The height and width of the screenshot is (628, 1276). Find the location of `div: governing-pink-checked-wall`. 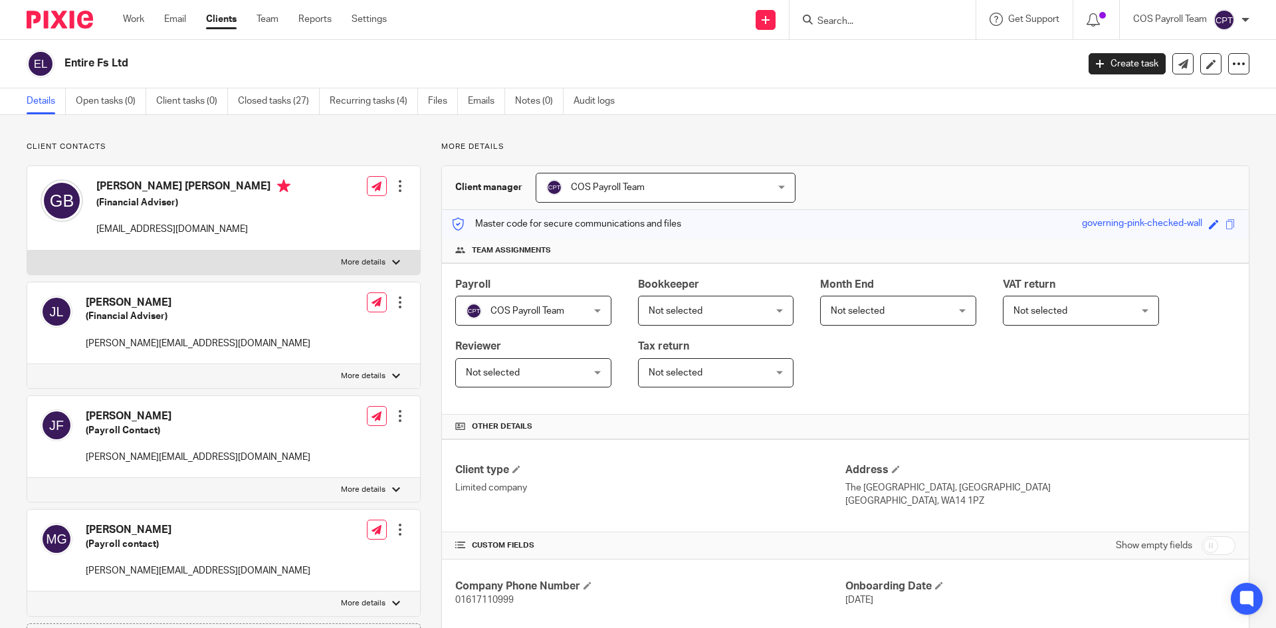

div: governing-pink-checked-wall is located at coordinates (1142, 224).